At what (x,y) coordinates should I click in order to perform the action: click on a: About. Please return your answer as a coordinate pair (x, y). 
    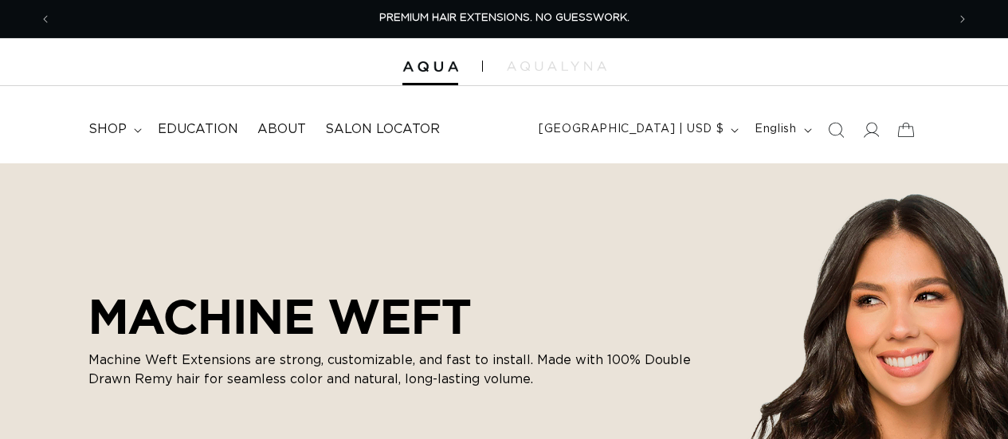
    Looking at the image, I should click on (281, 129).